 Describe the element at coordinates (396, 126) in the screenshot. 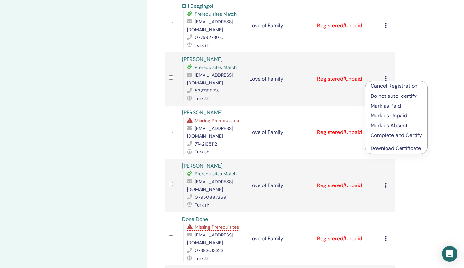

I see `p: Mark as Absent` at that location.